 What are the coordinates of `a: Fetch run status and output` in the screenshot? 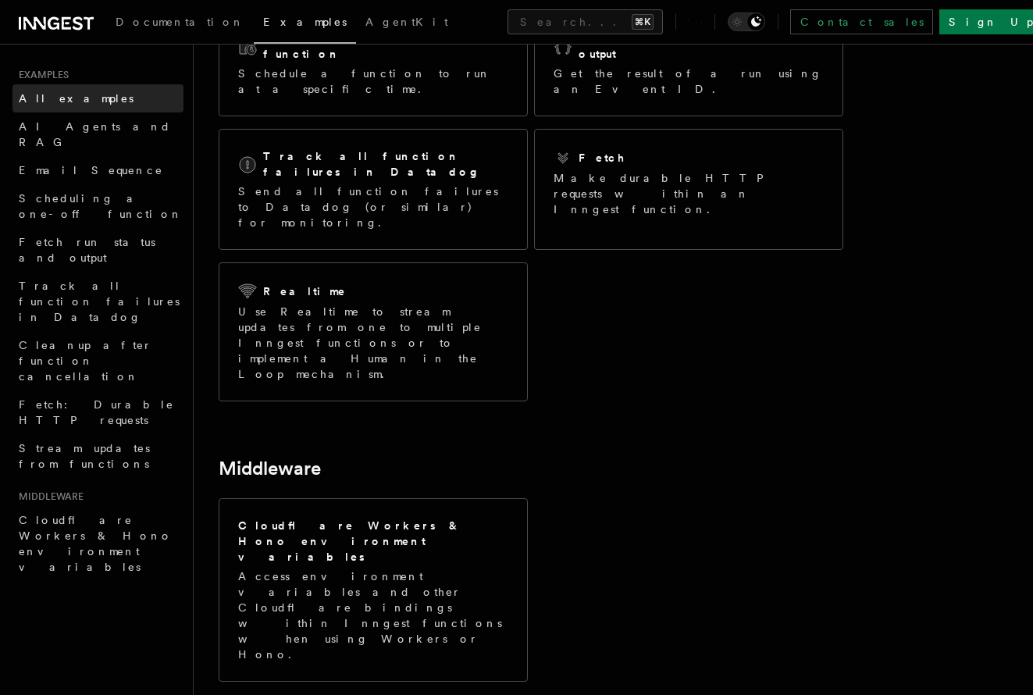 It's located at (98, 250).